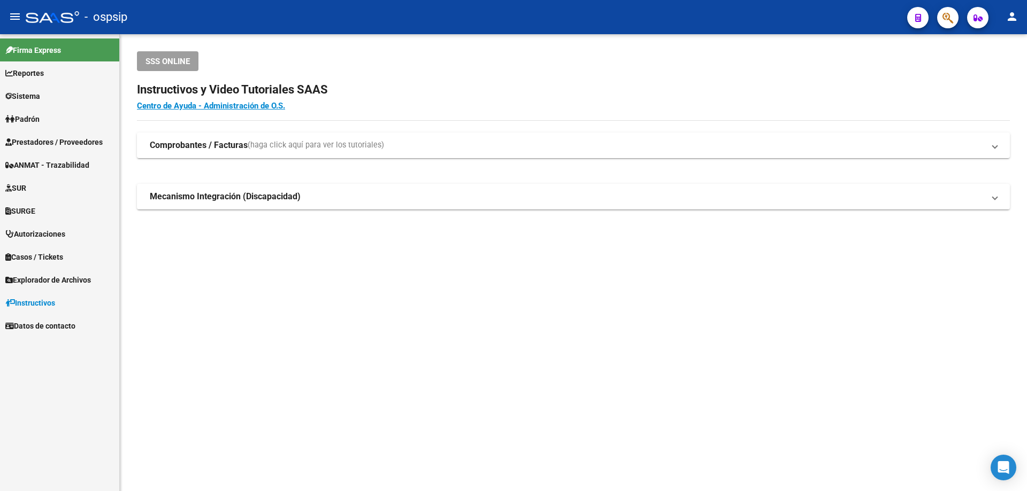 Image resolution: width=1027 pixels, height=491 pixels. I want to click on h2: Instructivos y Video Tutoriales SAAS, so click(573, 90).